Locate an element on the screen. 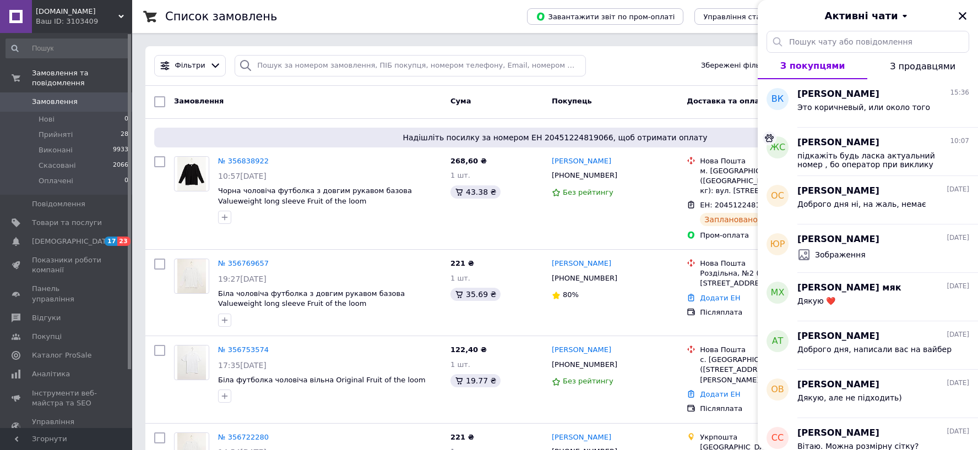  span: Каталог ProSale is located at coordinates (62, 356).